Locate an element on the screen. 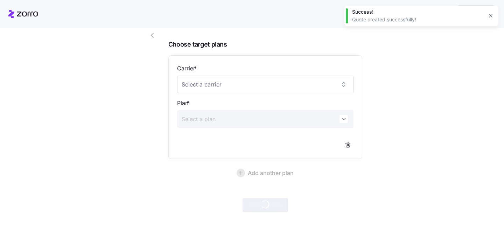 This screenshot has height=237, width=504. div: Quote created successfully! is located at coordinates (417, 20).